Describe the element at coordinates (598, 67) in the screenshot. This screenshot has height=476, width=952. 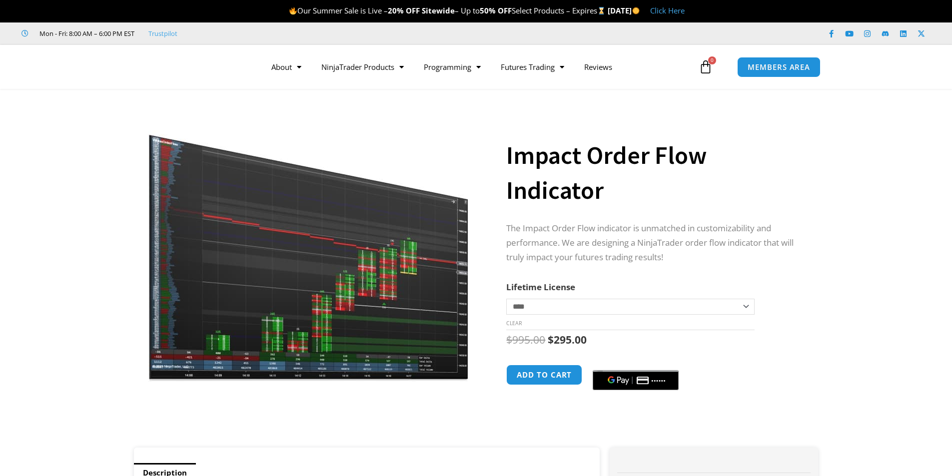
I see `a: Reviews` at that location.